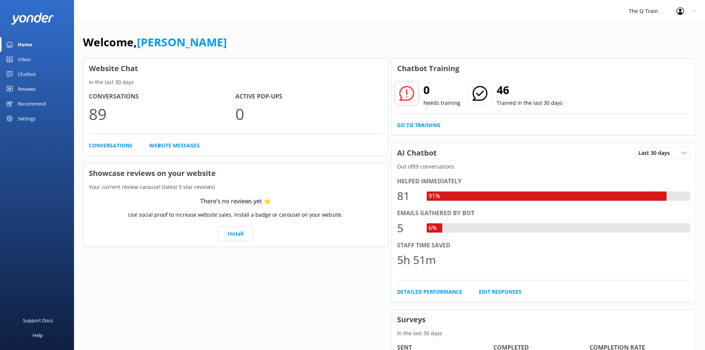  I want to click on div: Staff time saved, so click(544, 245).